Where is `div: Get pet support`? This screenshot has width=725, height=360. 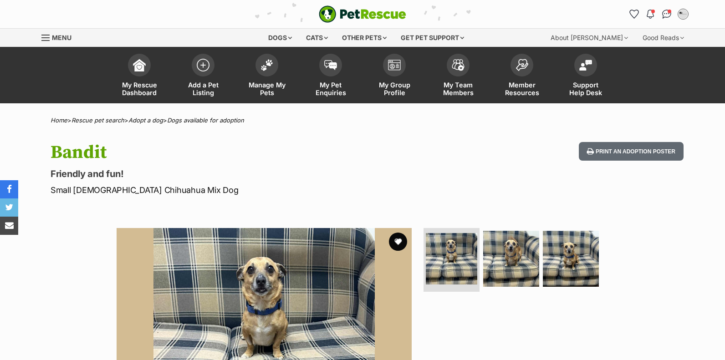 div: Get pet support is located at coordinates (432, 38).